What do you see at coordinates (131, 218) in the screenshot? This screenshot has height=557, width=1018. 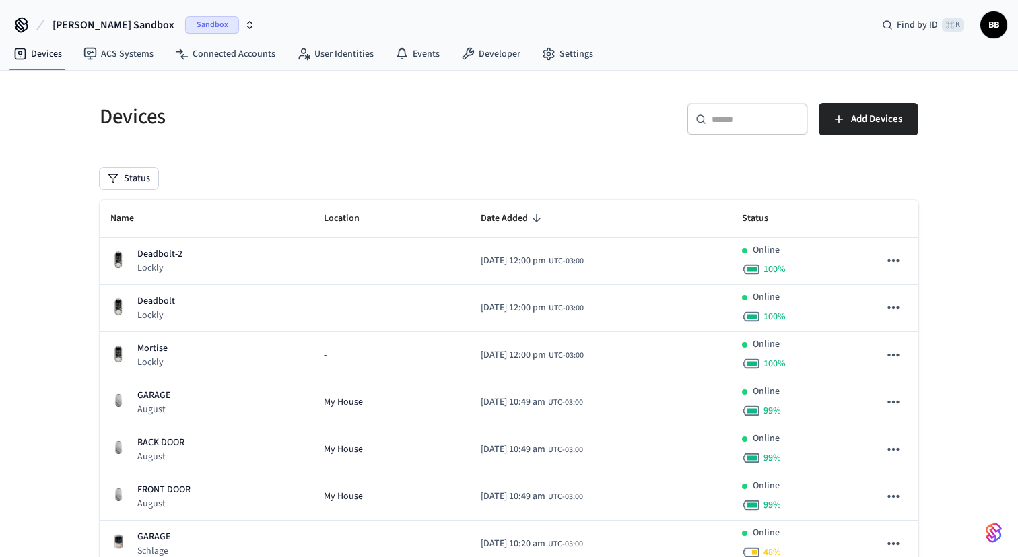 I see `span: Name` at bounding box center [131, 218].